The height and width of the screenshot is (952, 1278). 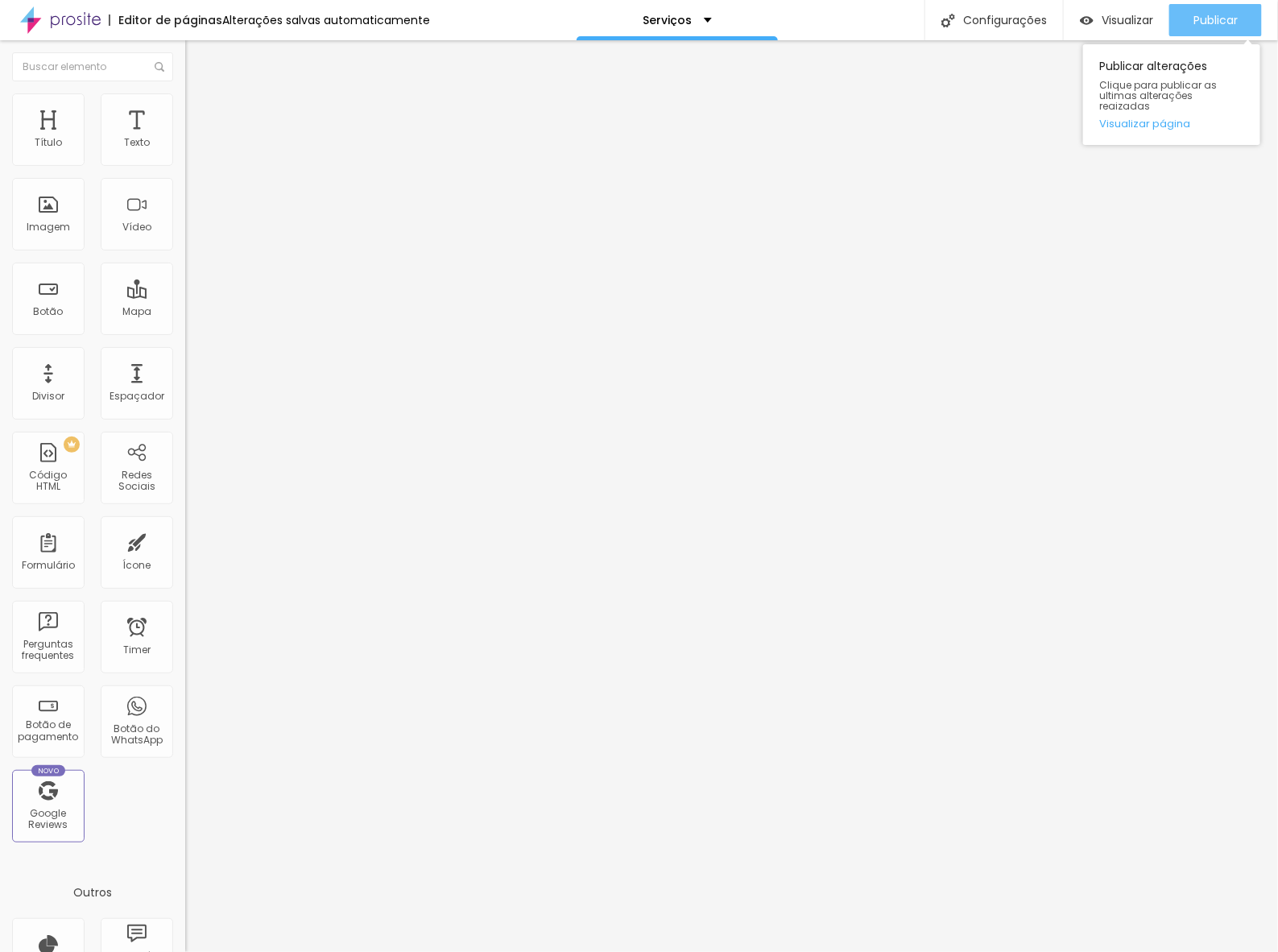 What do you see at coordinates (326, 20) in the screenshot?
I see `div: Alterações salvas automaticamente` at bounding box center [326, 20].